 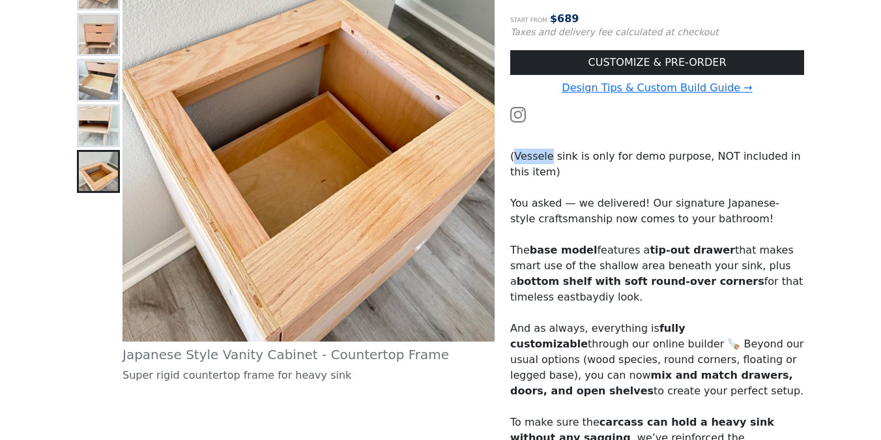 What do you see at coordinates (657, 164) in the screenshot?
I see `p: (Vessele sink is only for demo purpose, NOT included in this item)` at bounding box center [657, 164].